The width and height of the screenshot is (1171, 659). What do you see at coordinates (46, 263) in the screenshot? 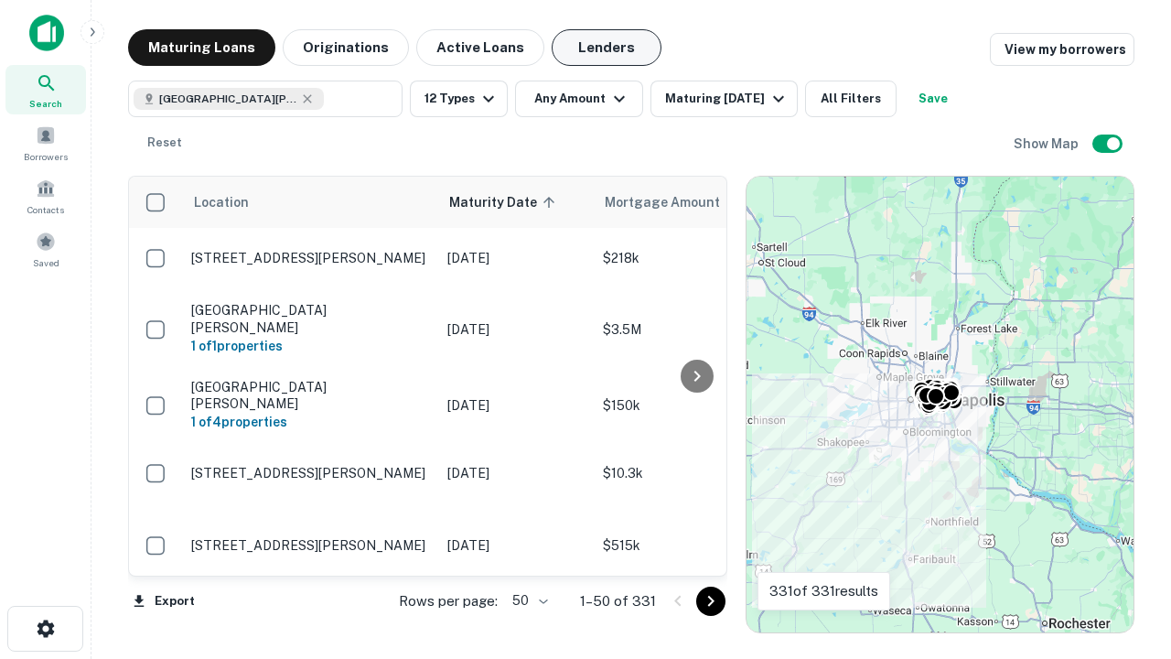
I see `span: Saved` at bounding box center [46, 263].